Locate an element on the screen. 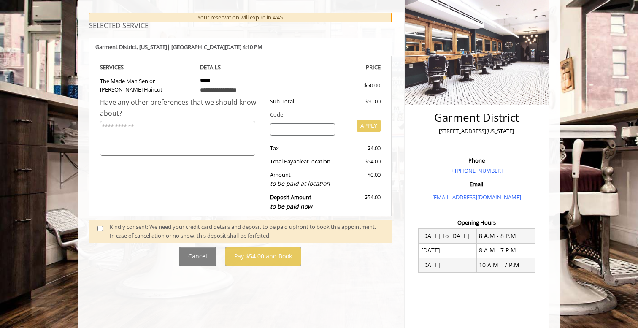 Image resolution: width=638 pixels, height=328 pixels. h3: SELECTED SERVICE is located at coordinates (240, 26).